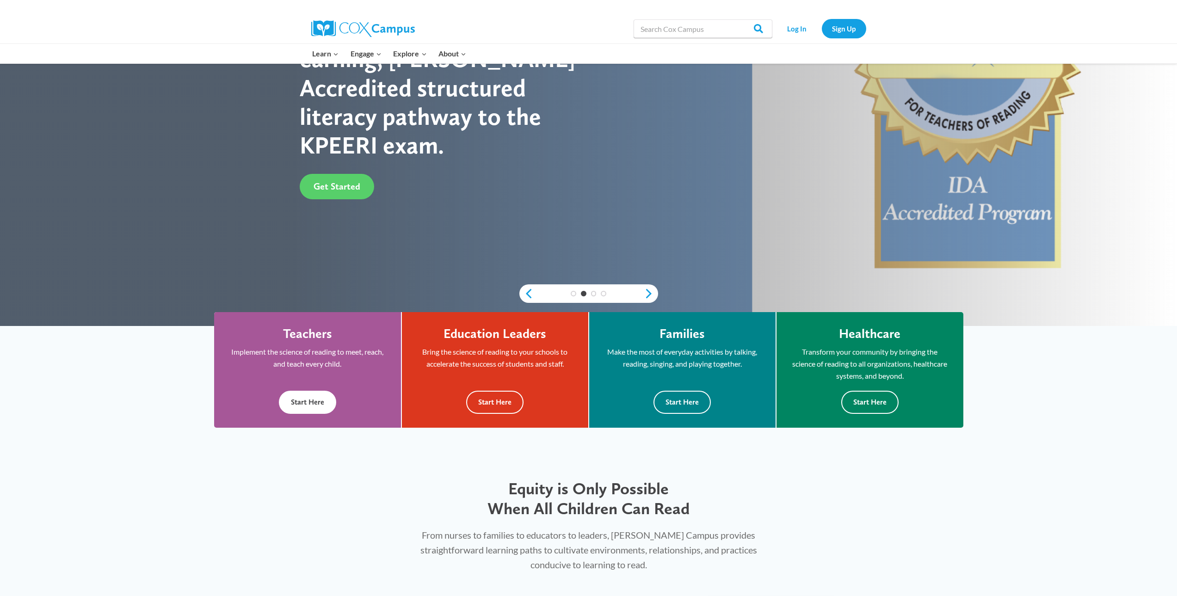 The image size is (1177, 596). Describe the element at coordinates (389, 54) in the screenshot. I see `nav: Primary Navigation` at that location.